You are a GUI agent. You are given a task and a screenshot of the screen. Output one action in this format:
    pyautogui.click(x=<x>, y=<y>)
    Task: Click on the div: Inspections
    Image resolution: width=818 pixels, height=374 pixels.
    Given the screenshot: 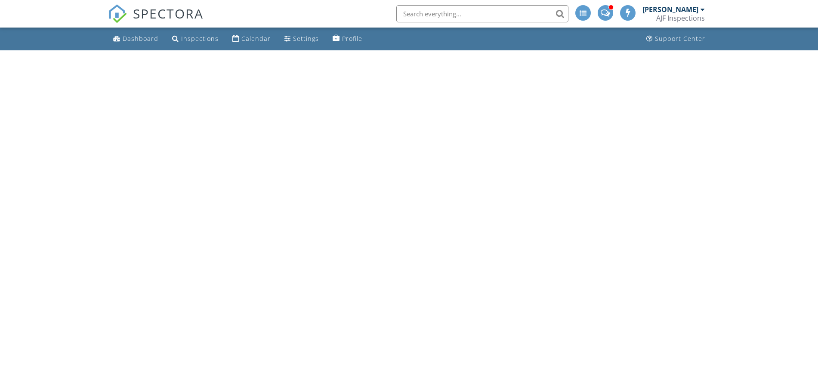 What is the action you would take?
    pyautogui.click(x=200, y=38)
    